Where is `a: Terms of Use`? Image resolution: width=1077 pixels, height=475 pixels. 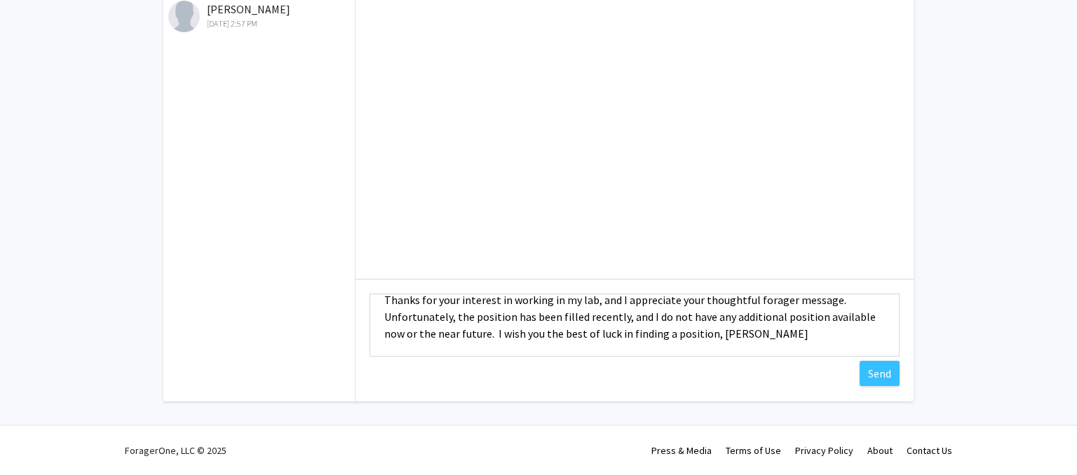 a: Terms of Use is located at coordinates (753, 451).